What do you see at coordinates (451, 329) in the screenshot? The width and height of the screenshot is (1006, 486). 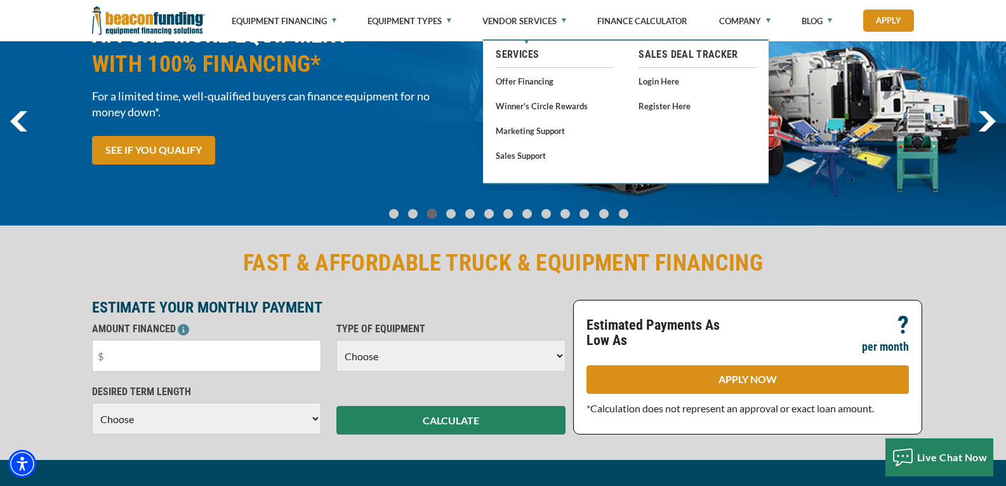 I see `p: TYPE OF EQUIPMENT` at bounding box center [451, 329].